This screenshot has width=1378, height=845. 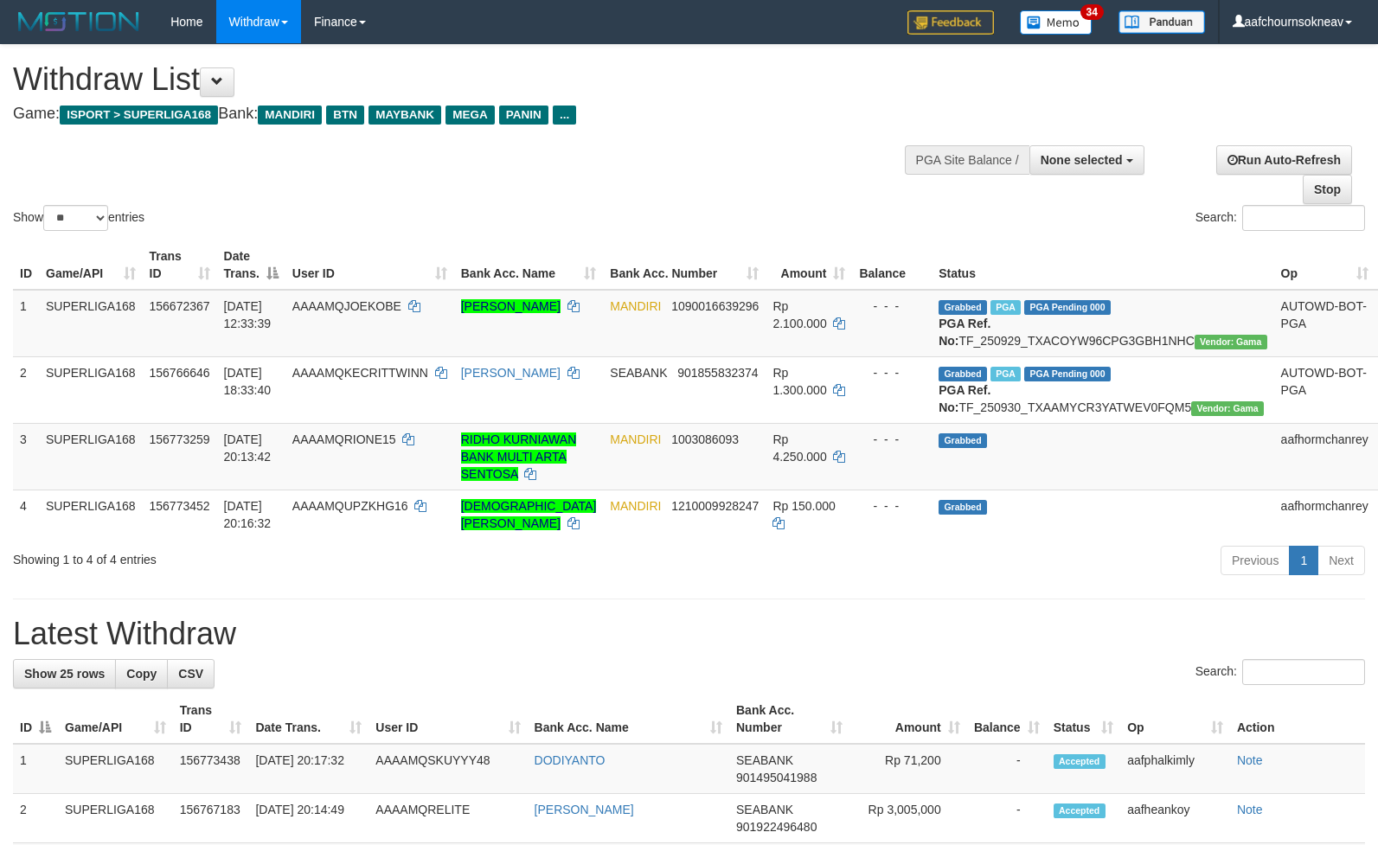 What do you see at coordinates (628, 719) in the screenshot?
I see `th: Bank Acc. Name: activate to sort column ascending` at bounding box center [628, 719].